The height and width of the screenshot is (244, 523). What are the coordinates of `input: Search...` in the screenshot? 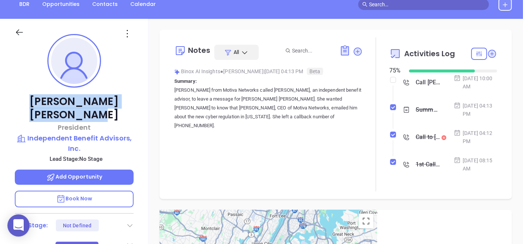 It's located at (311, 51).